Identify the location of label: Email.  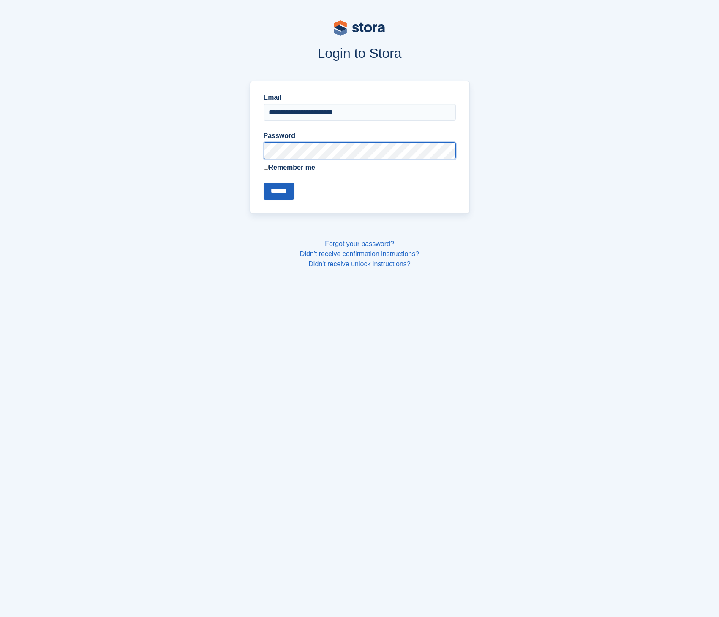
(359, 98).